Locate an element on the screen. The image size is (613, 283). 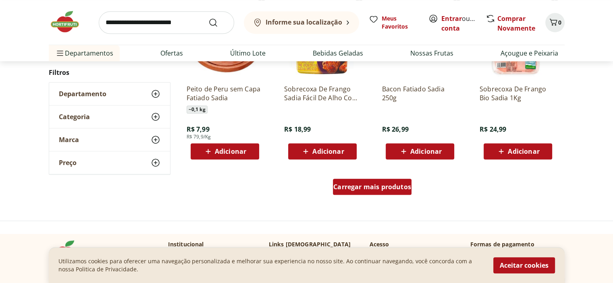
button: Marca is located at coordinates (110, 140).